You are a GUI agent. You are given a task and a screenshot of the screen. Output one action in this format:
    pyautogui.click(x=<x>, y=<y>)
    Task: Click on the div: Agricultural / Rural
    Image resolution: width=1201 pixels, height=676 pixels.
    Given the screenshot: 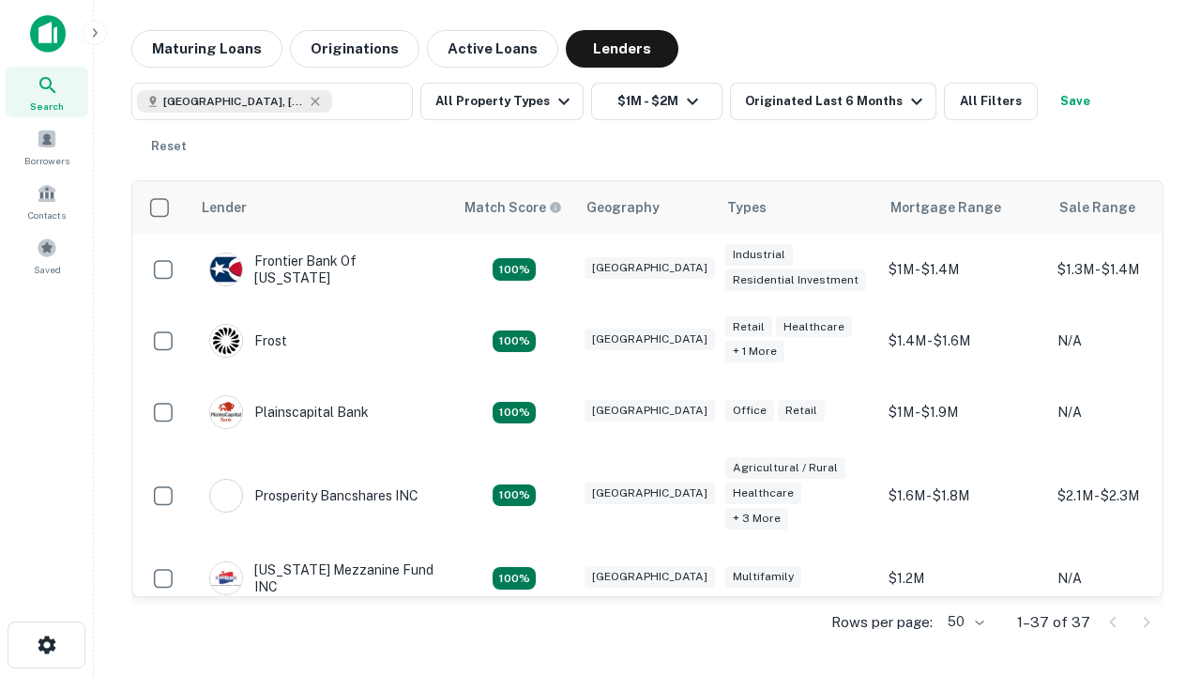 What is the action you would take?
    pyautogui.click(x=786, y=467)
    